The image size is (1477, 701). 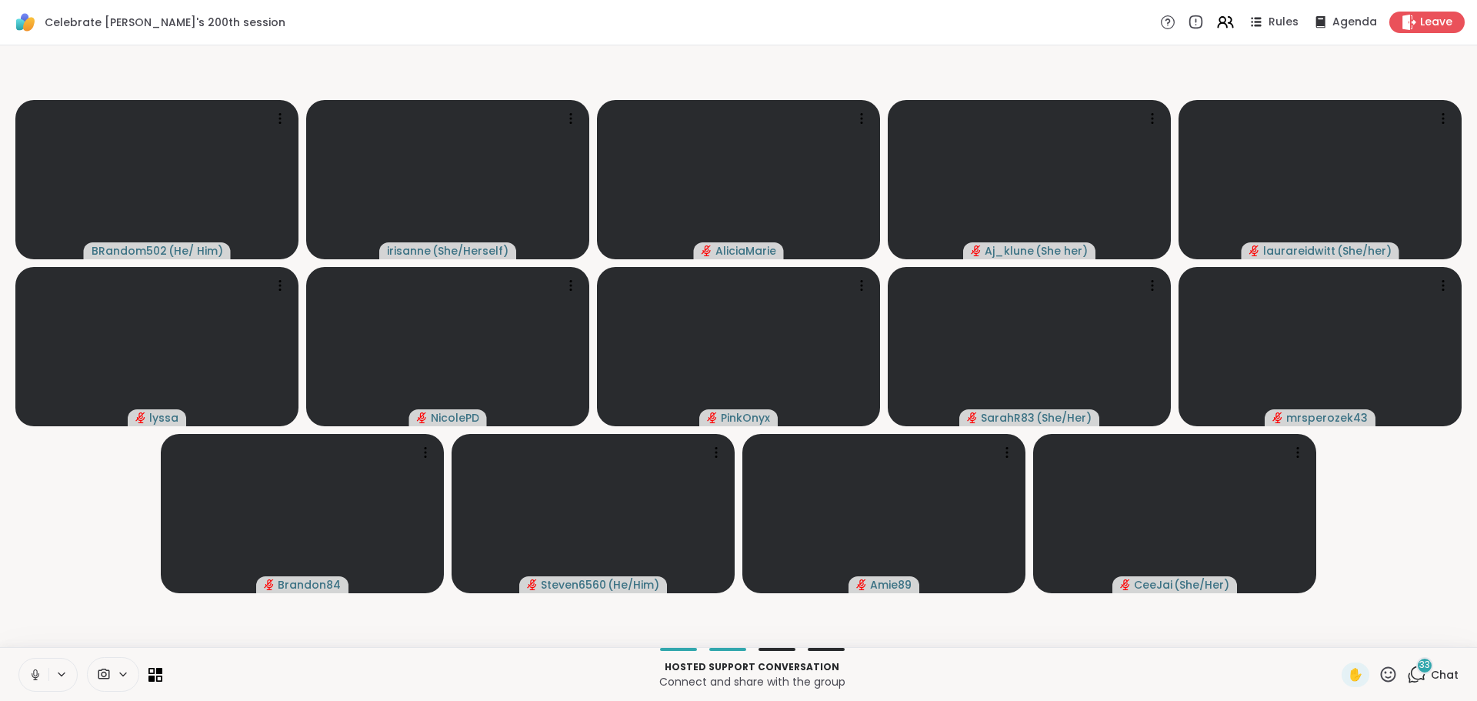 What do you see at coordinates (164, 418) in the screenshot?
I see `span: lyssa` at bounding box center [164, 418].